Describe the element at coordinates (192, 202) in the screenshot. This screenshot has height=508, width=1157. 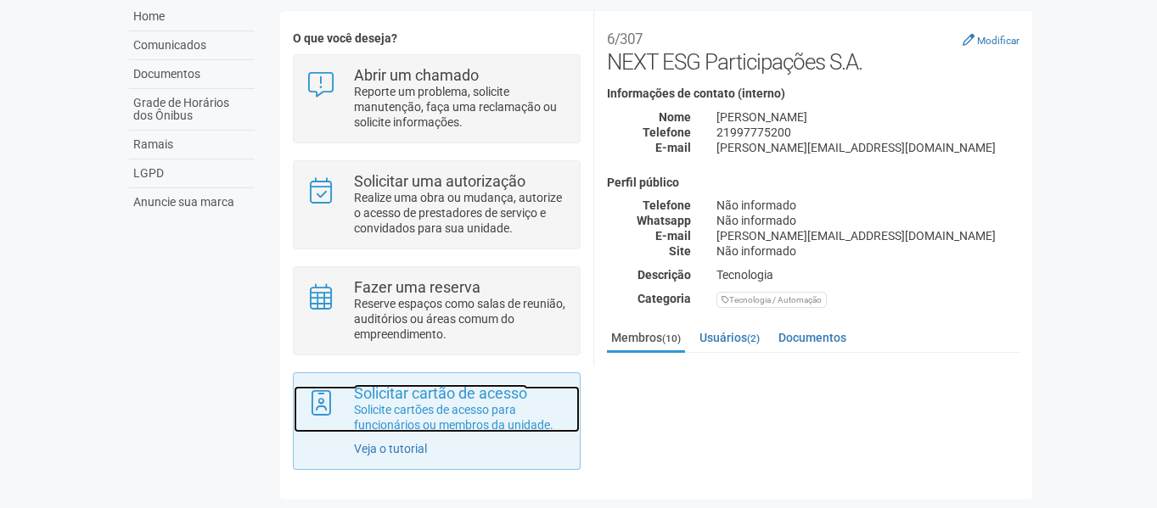
I see `a: Anuncie sua marca` at that location.